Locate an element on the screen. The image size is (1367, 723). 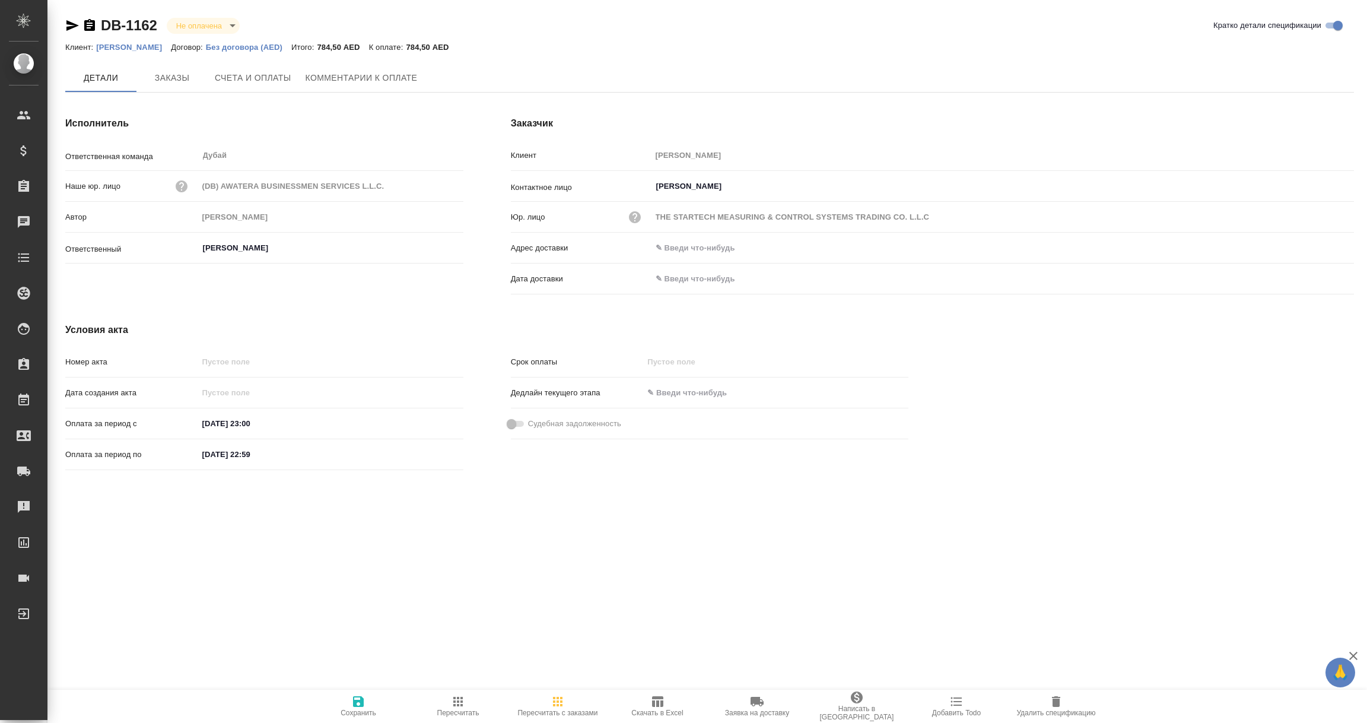
p: Наше юр. лицо is located at coordinates (93, 186).